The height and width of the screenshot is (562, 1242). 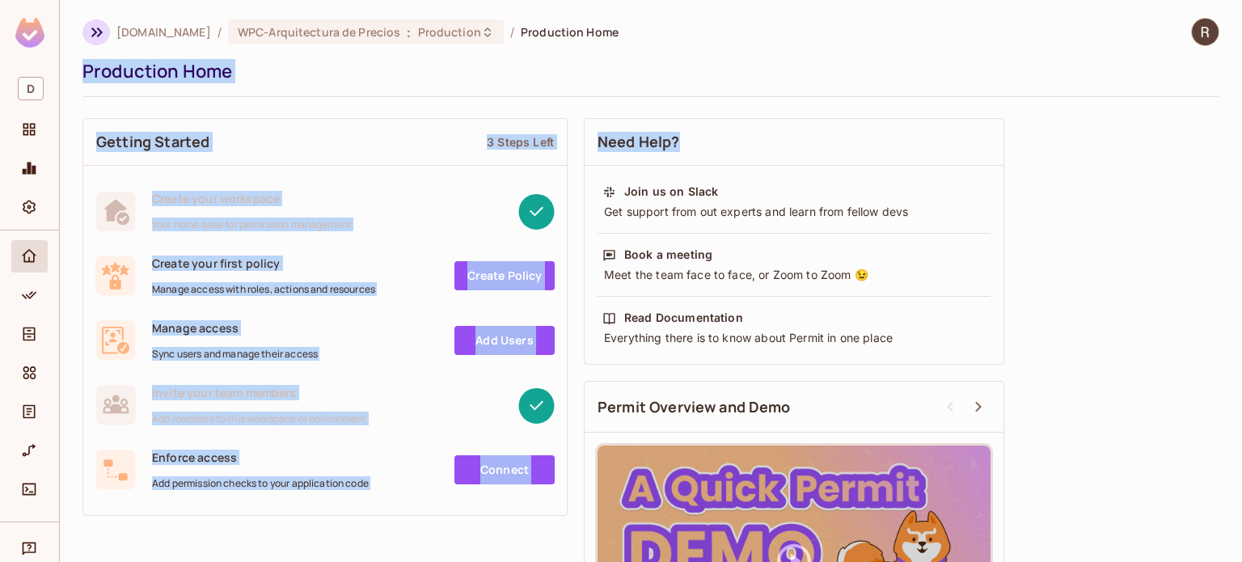 I want to click on div: Production Home, so click(x=647, y=71).